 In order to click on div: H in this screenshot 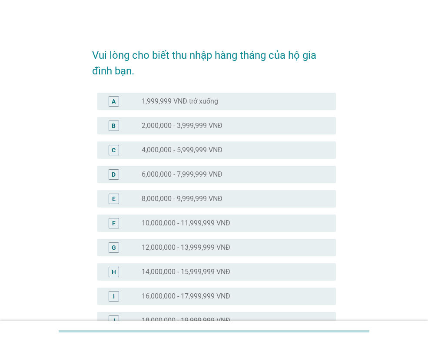, I will do `click(114, 271)`.